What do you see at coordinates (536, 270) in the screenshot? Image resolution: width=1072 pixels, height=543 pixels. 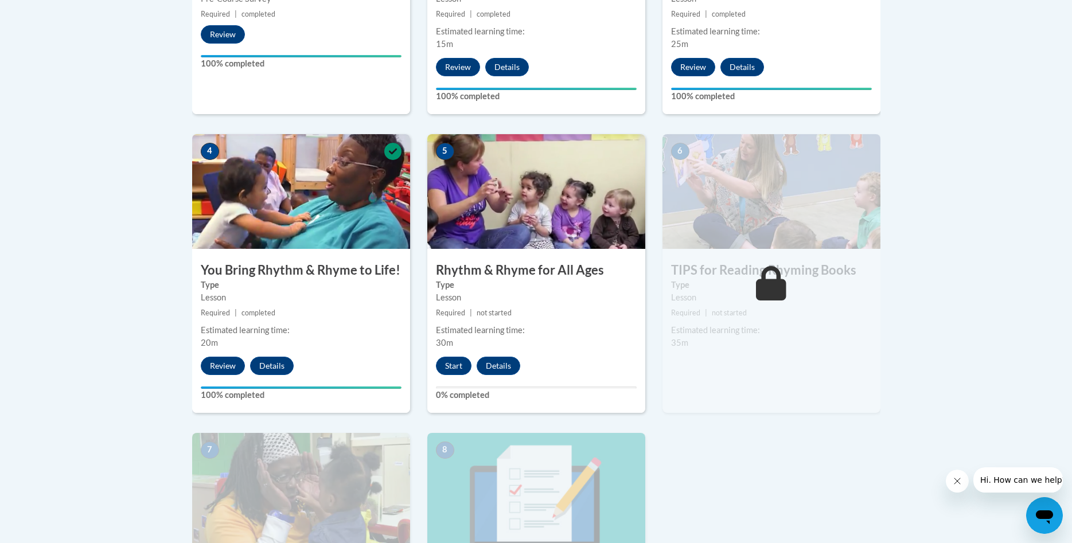 I see `h3: Rhythm & Rhyme for All Ages` at bounding box center [536, 270].